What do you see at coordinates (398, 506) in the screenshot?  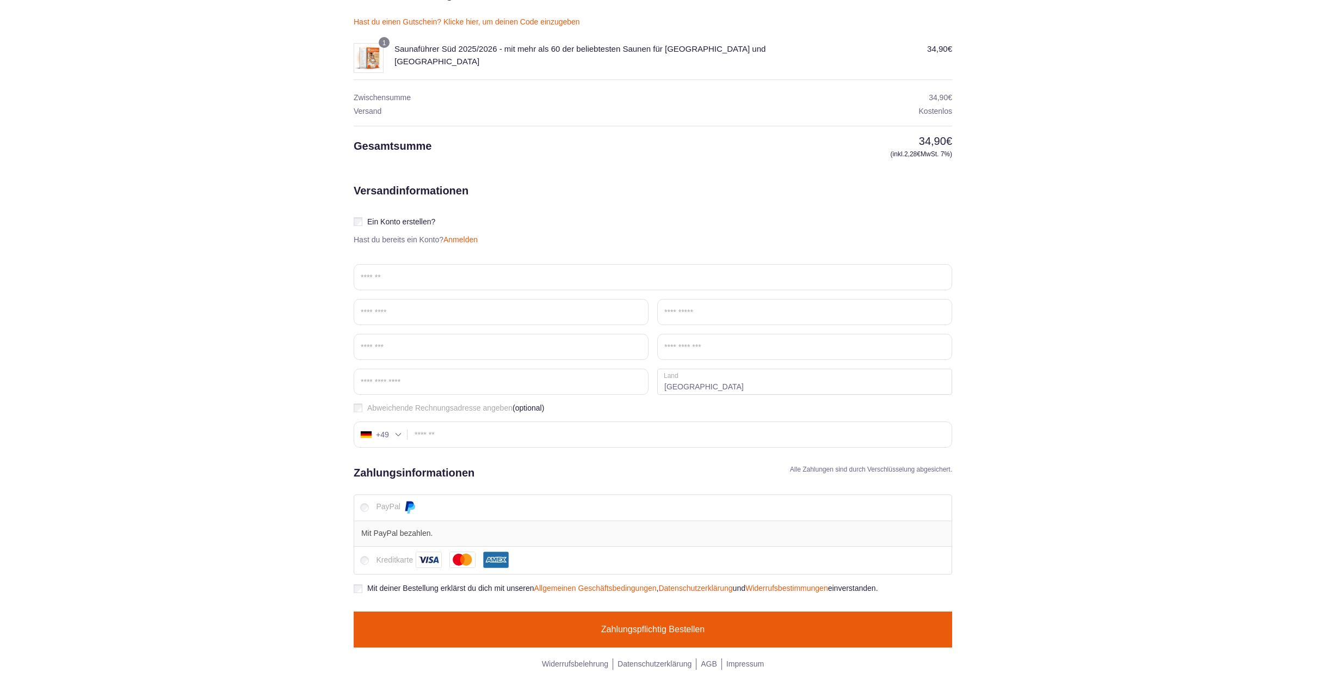 I see `label: PayPal` at bounding box center [398, 506].